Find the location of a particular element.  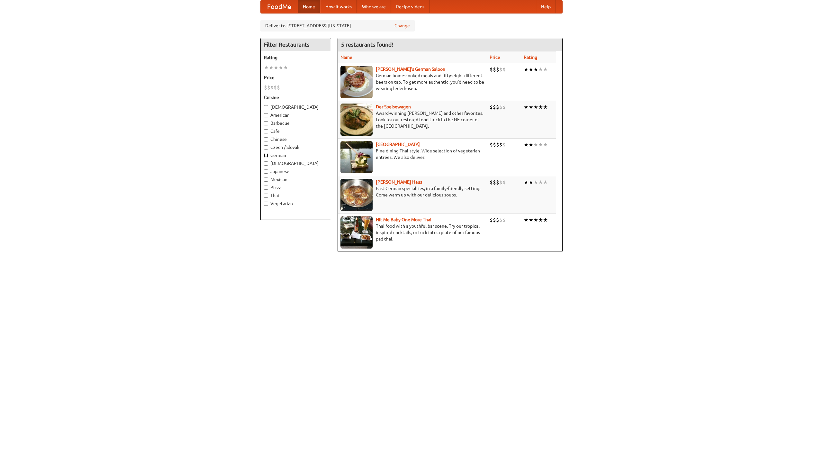

p: Fine dining Thai-style. Wide selection of vegetarian entrées. We also deliver. is located at coordinates (413, 154).